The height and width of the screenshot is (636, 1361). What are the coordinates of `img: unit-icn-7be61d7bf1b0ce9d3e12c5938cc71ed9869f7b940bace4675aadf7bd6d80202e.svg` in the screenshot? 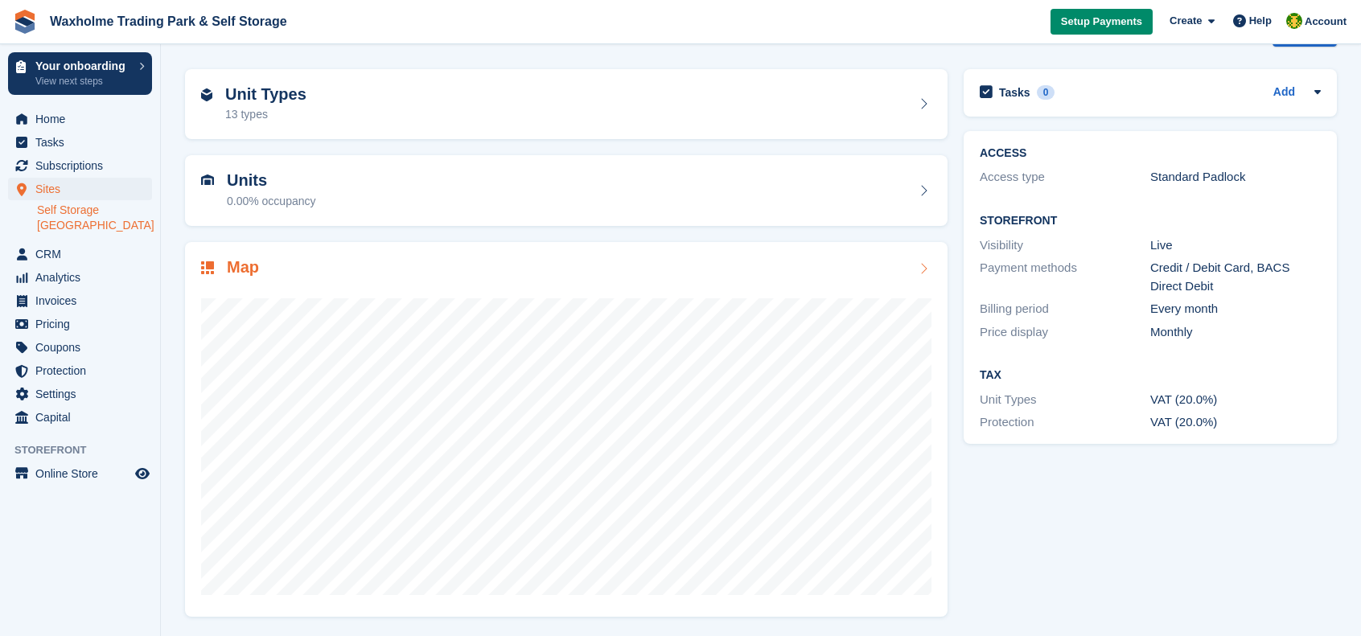 It's located at (208, 180).